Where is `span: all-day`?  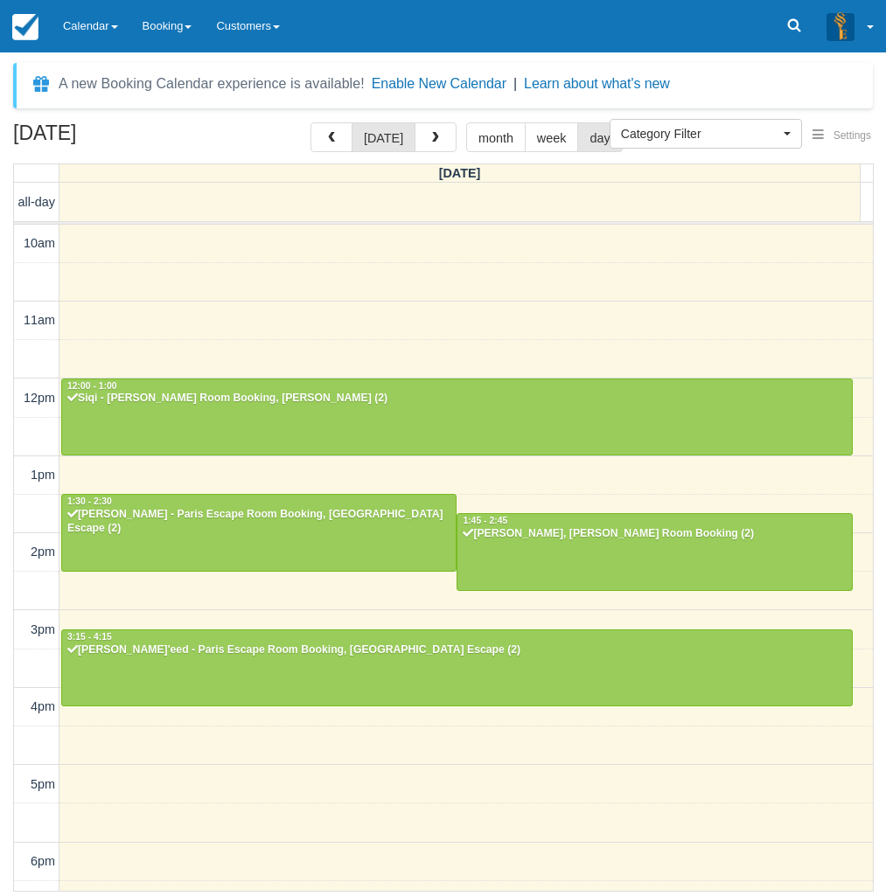 span: all-day is located at coordinates (37, 202).